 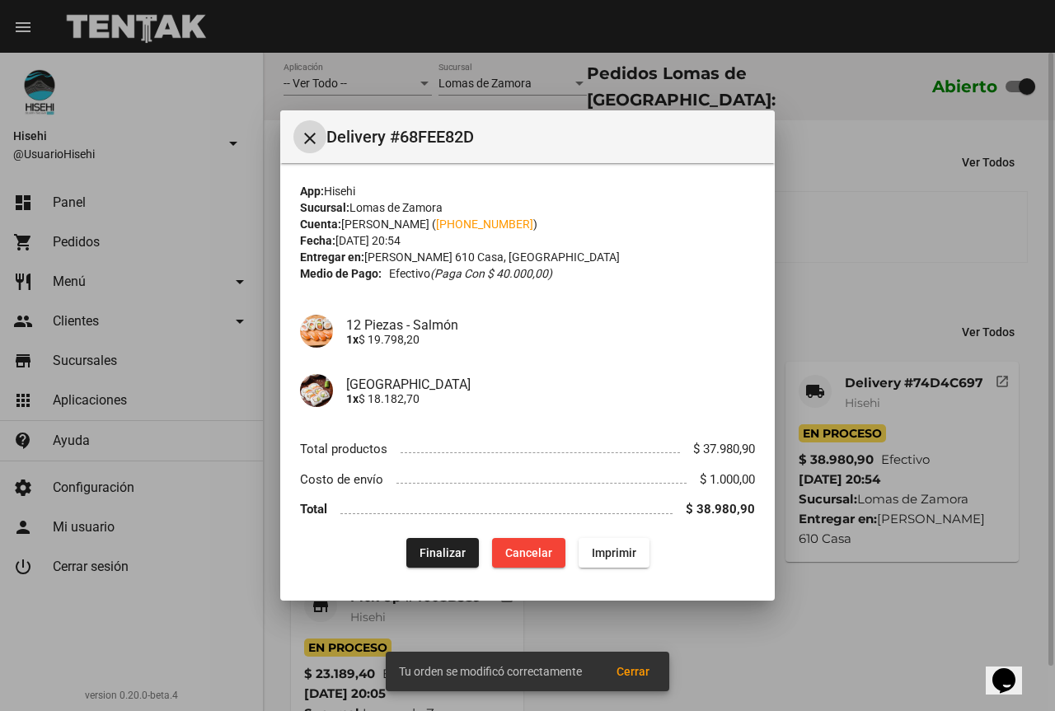 I want to click on strong: Sucursal:, so click(x=325, y=208).